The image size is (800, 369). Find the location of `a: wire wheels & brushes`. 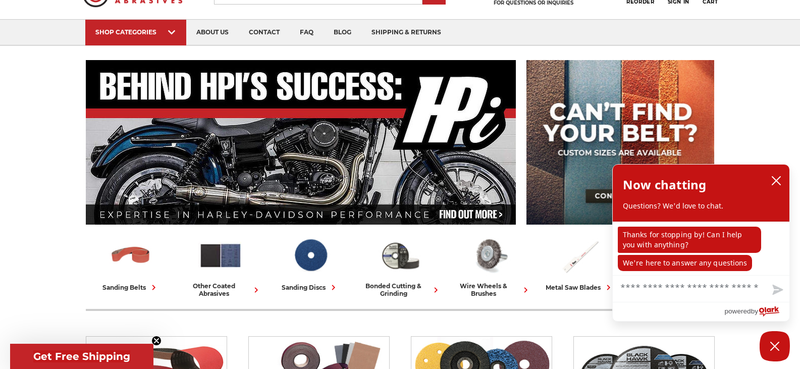

a: wire wheels & brushes is located at coordinates (490, 265).